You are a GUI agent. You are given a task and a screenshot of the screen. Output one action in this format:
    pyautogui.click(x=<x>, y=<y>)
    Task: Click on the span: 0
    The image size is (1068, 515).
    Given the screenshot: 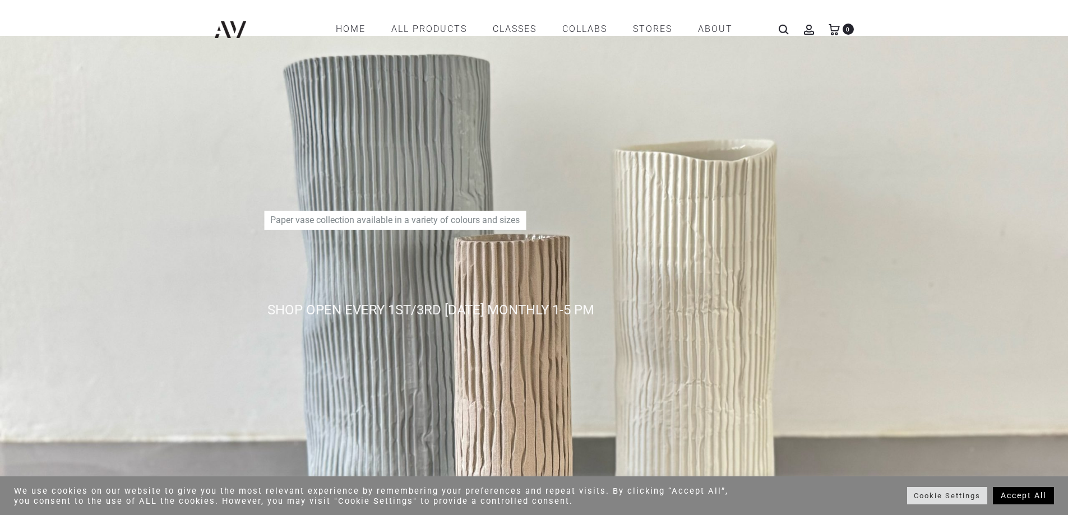 What is the action you would take?
    pyautogui.click(x=848, y=29)
    